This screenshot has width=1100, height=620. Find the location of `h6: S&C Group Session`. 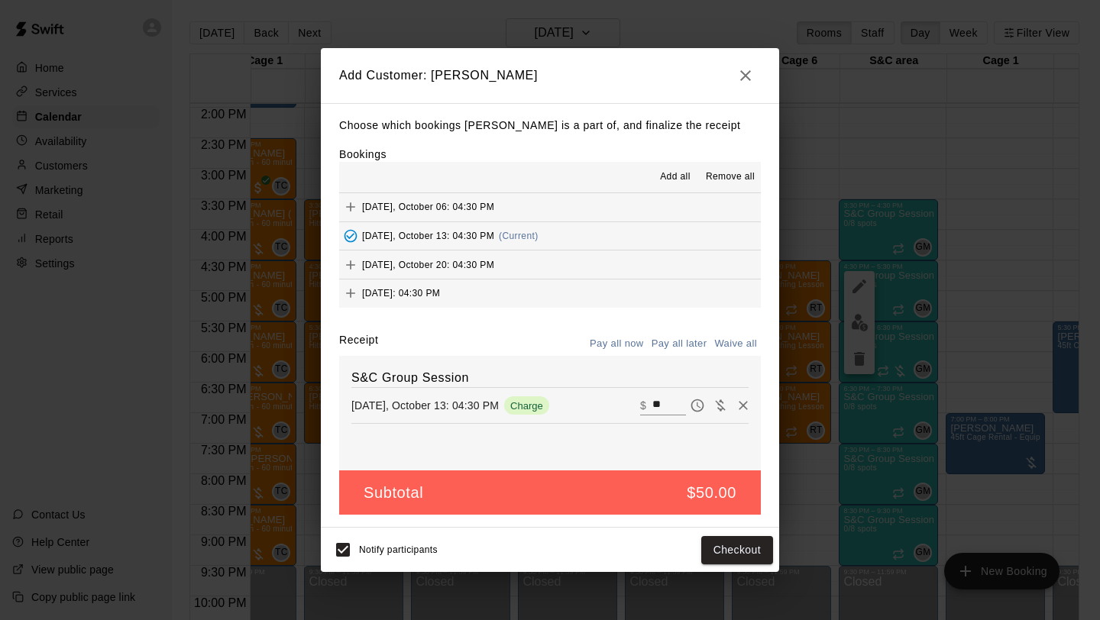

h6: S&C Group Session is located at coordinates (550, 378).